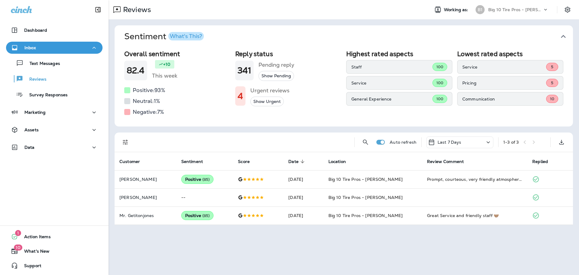 This screenshot has height=275, width=579. What do you see at coordinates (54, 94) in the screenshot?
I see `button: Survey Responses` at bounding box center [54, 94].